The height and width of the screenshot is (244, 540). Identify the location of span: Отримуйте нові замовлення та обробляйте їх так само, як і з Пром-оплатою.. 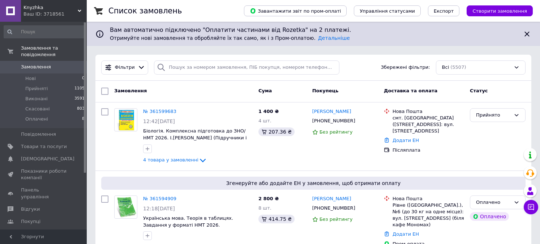
(230, 38).